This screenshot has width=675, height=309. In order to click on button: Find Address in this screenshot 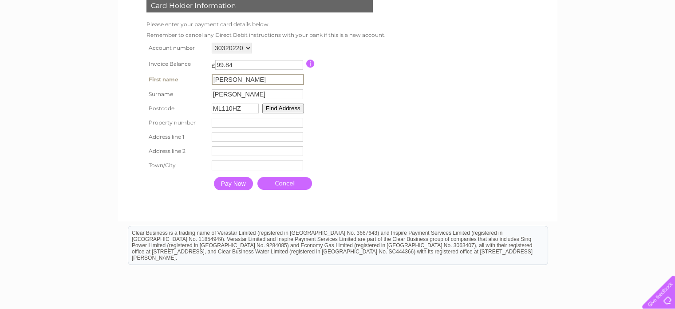, I will do `click(283, 108)`.